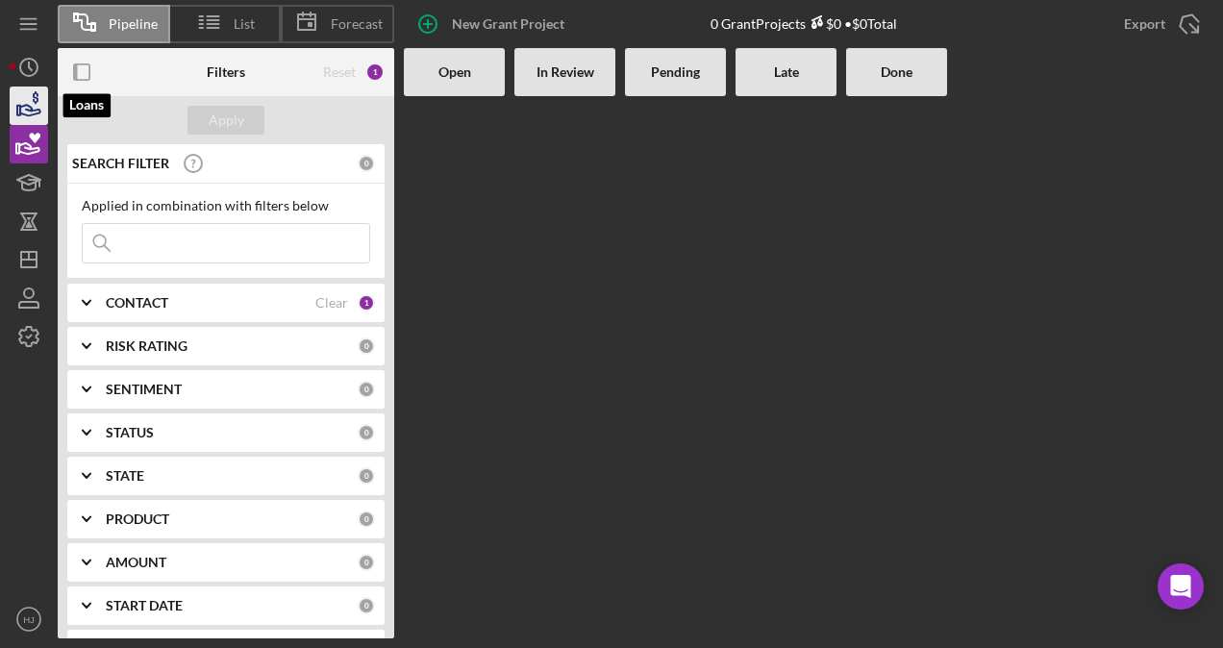  I want to click on div: New Grant Project, so click(507, 24).